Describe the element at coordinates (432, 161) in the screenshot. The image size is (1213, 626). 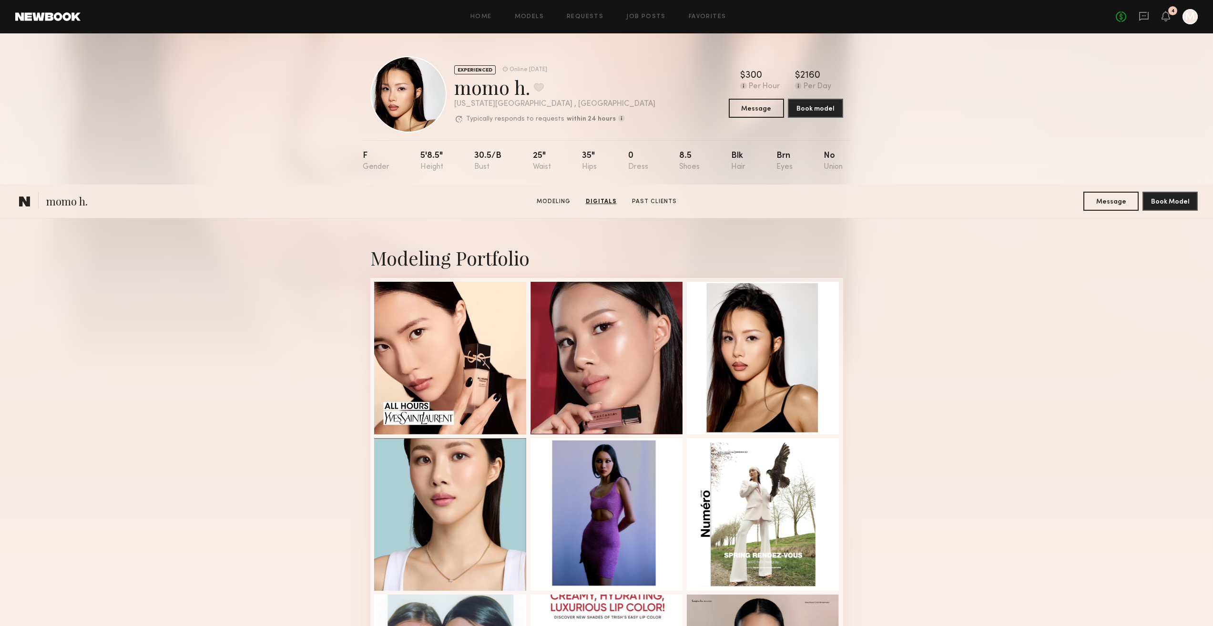
I see `div: 5'8.5"` at that location.